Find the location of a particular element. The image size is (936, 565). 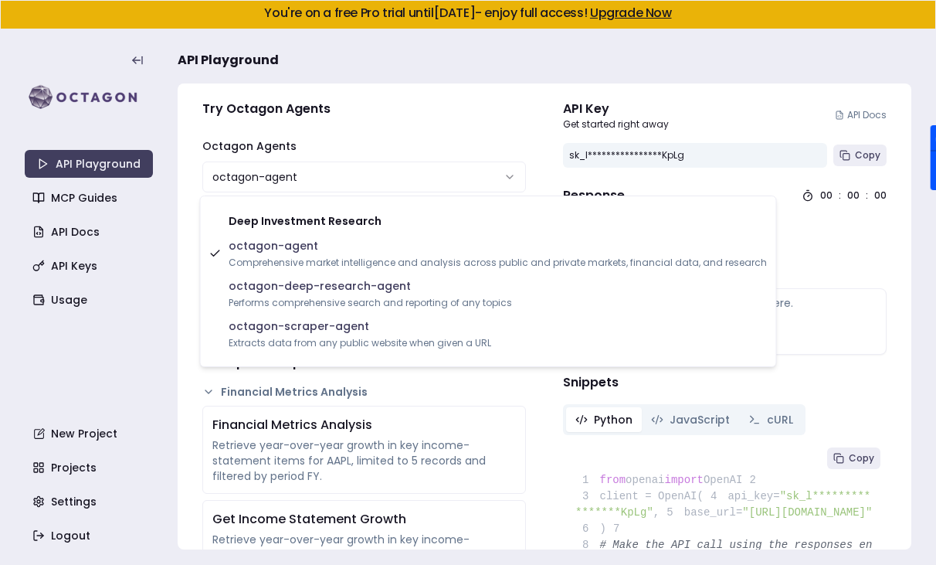

span: Comprehensive market intelligence and analysis across public and private markets, financial data,... is located at coordinates (498, 263).